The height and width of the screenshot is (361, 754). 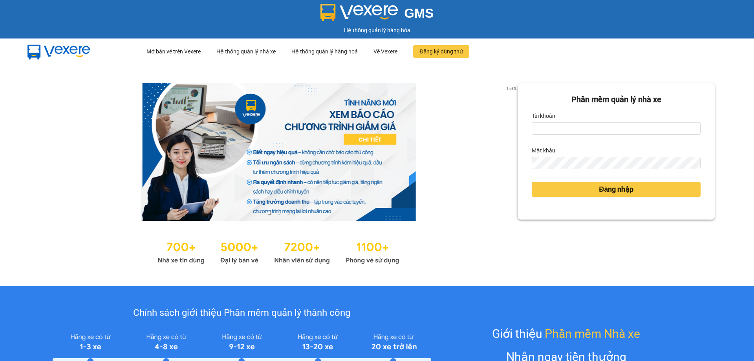 I want to click on div: Hệ thống quản lý nhà xe, so click(x=246, y=51).